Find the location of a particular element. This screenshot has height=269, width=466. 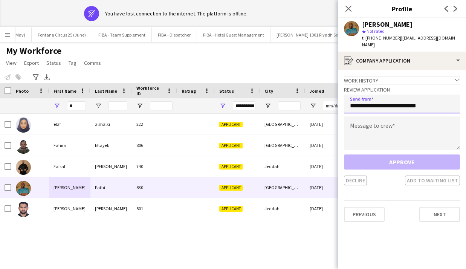

span: Last Name is located at coordinates (106, 91).